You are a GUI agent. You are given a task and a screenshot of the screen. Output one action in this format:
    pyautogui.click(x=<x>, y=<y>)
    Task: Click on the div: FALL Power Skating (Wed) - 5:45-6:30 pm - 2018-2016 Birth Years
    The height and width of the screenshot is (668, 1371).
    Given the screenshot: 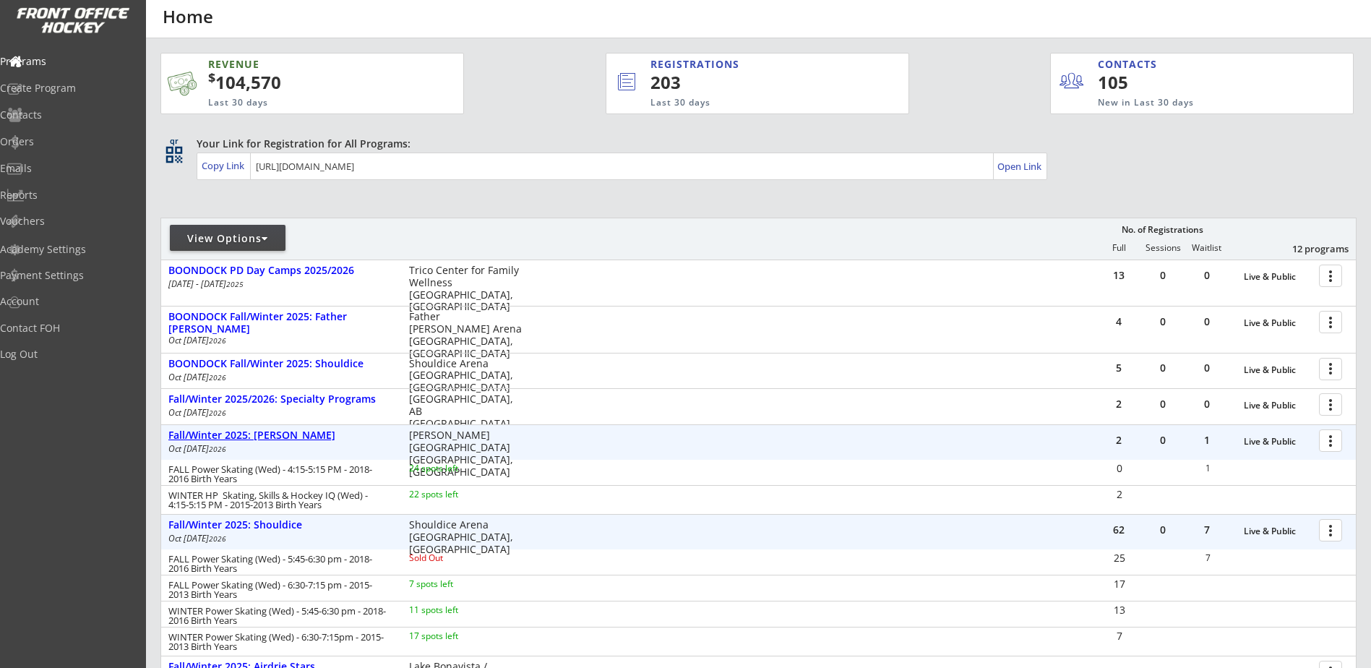 What is the action you would take?
    pyautogui.click(x=279, y=564)
    